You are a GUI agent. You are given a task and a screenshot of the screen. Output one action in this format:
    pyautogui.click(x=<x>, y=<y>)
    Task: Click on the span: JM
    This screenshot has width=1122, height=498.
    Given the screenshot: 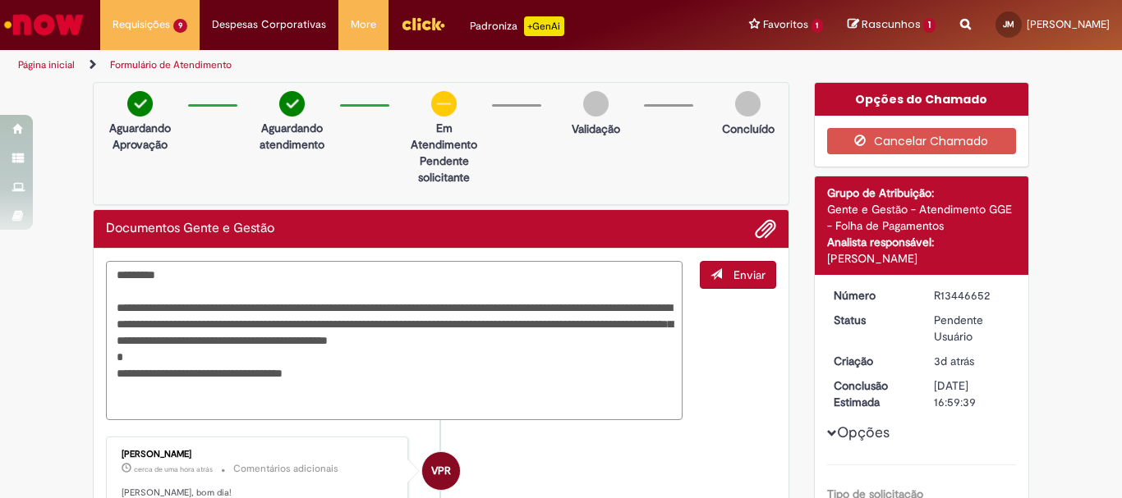 What is the action you would take?
    pyautogui.click(x=1008, y=24)
    